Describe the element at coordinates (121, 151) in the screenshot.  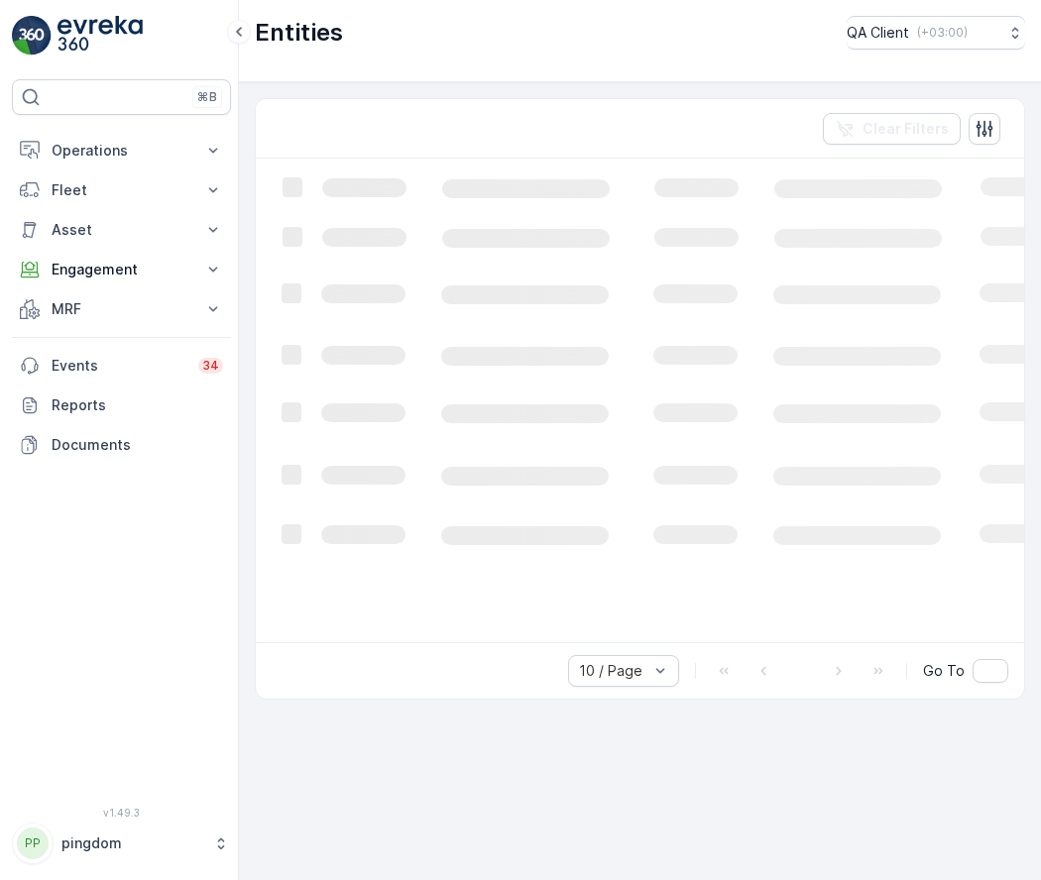
I see `button: Operations` at that location.